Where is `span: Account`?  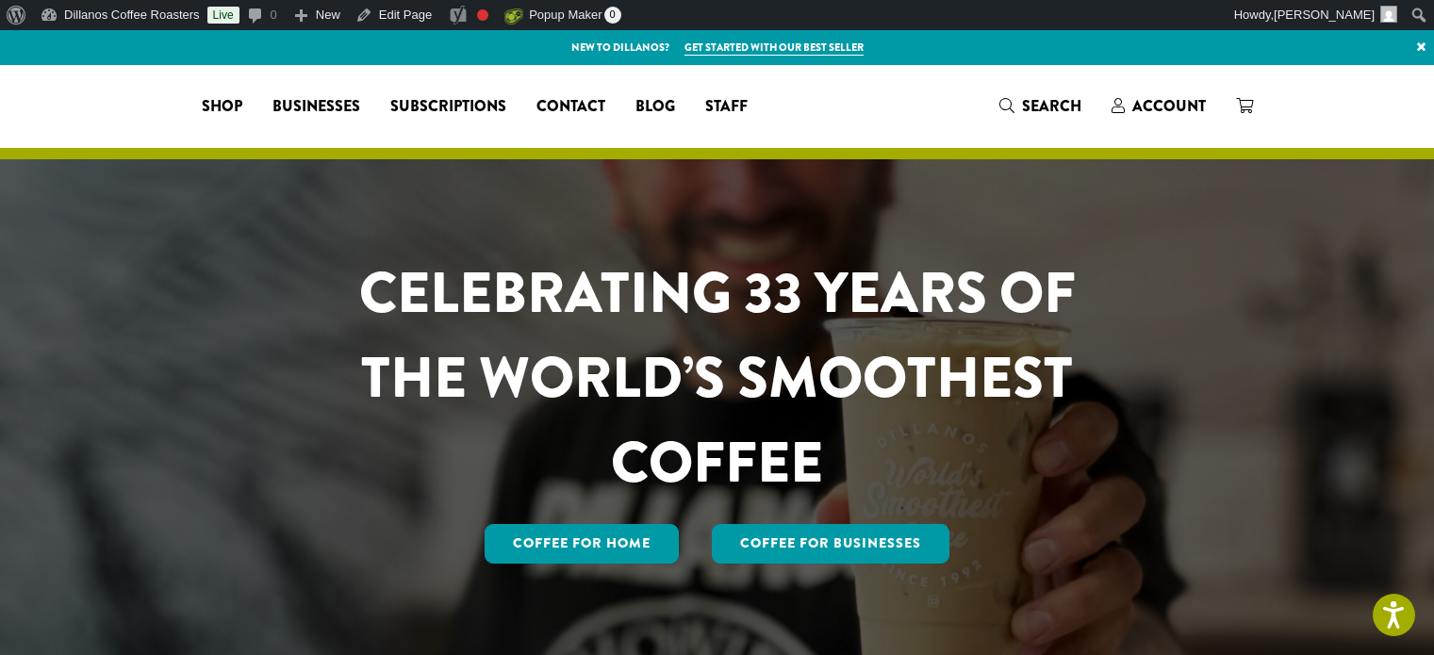
span: Account is located at coordinates (1169, 106).